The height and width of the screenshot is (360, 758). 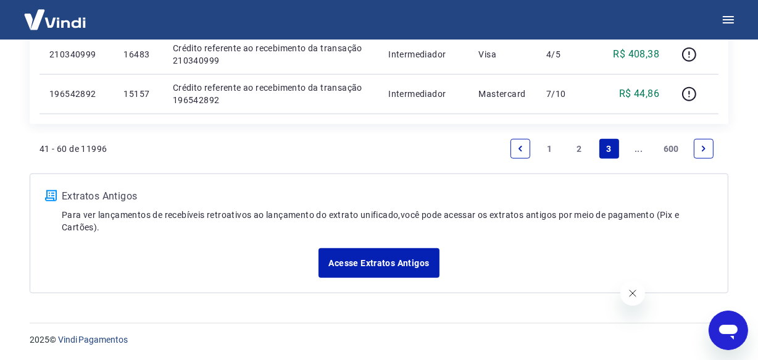 What do you see at coordinates (636, 54) in the screenshot?
I see `p: R$ 408,38` at bounding box center [636, 54].